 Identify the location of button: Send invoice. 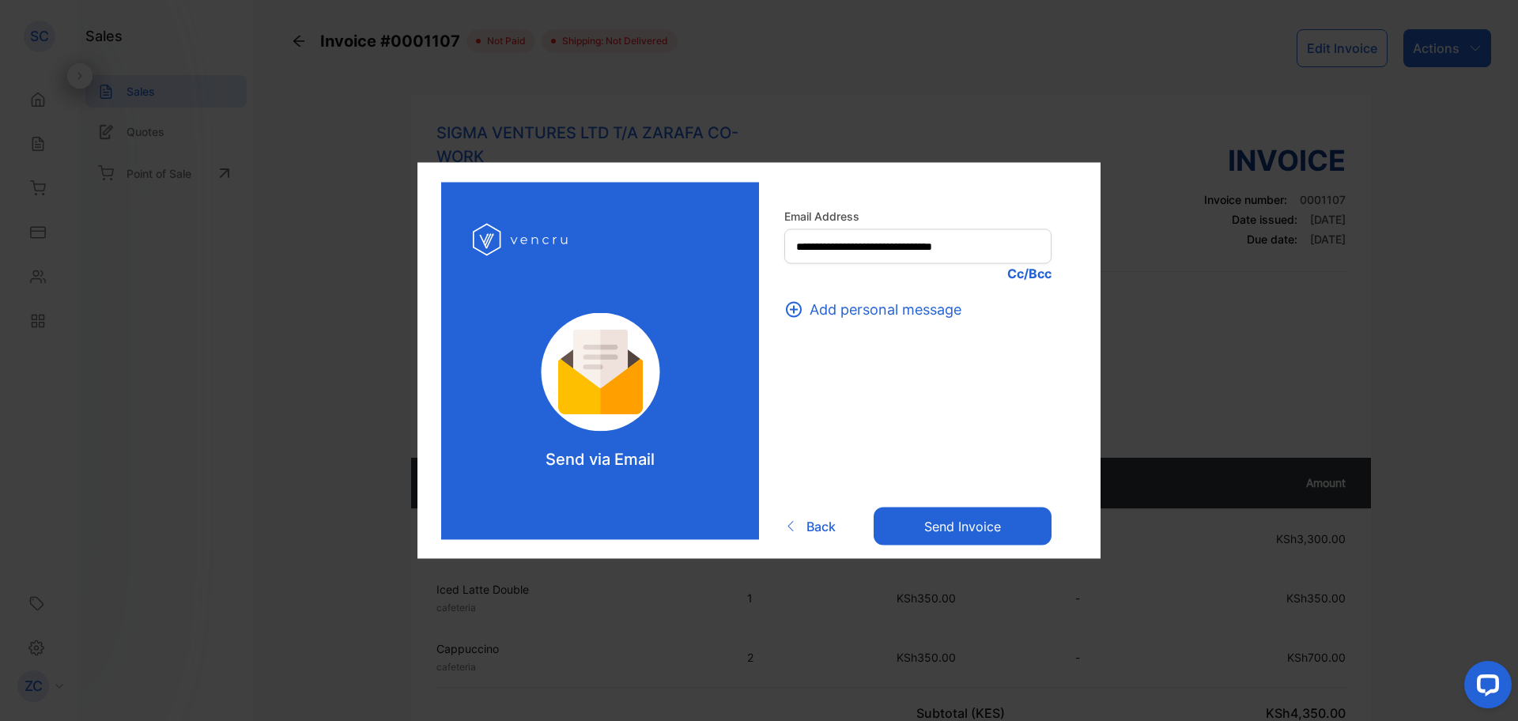
(962, 526).